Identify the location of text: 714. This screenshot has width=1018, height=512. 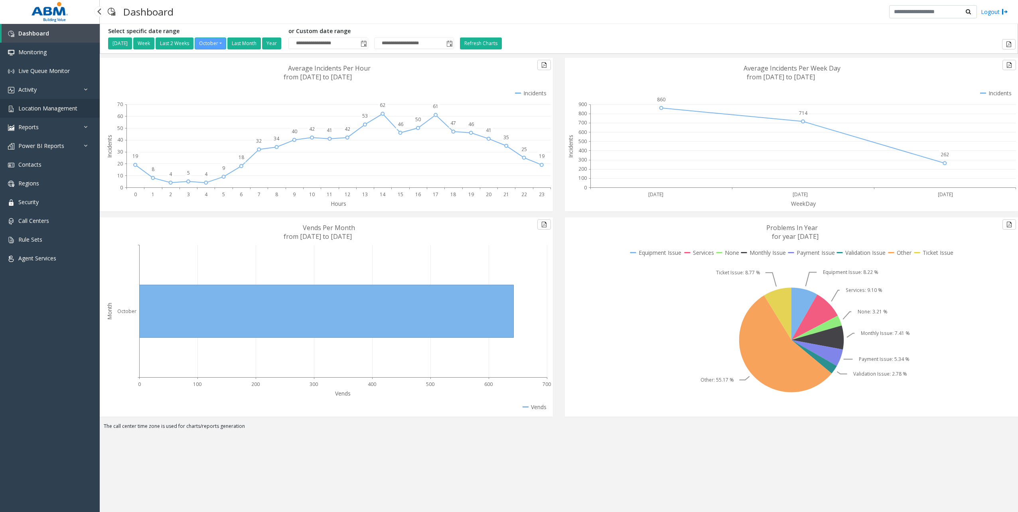
(804, 113).